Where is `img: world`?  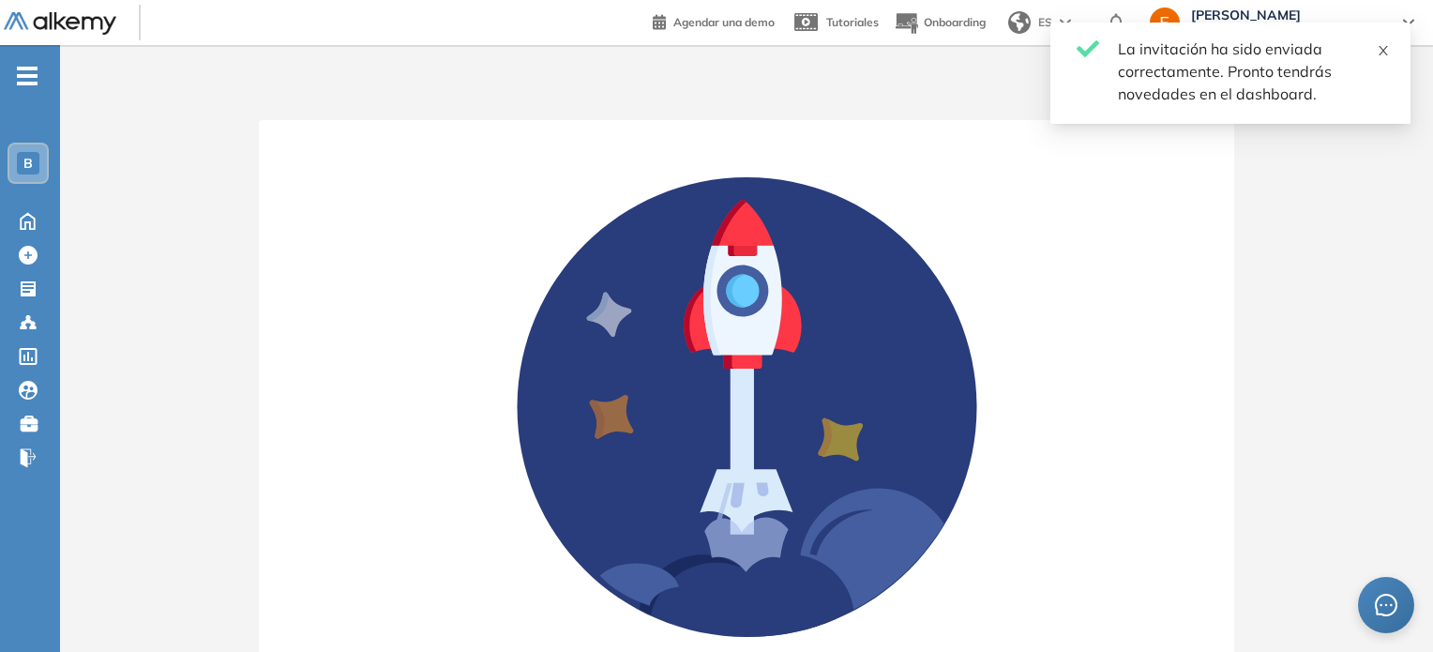 img: world is located at coordinates (1019, 23).